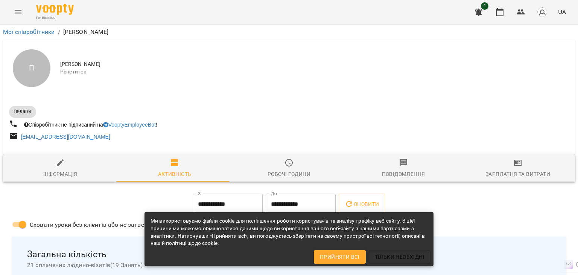 Image resolution: width=578 pixels, height=275 pixels. Describe the element at coordinates (60, 174) in the screenshot. I see `div: Інформація` at that location.